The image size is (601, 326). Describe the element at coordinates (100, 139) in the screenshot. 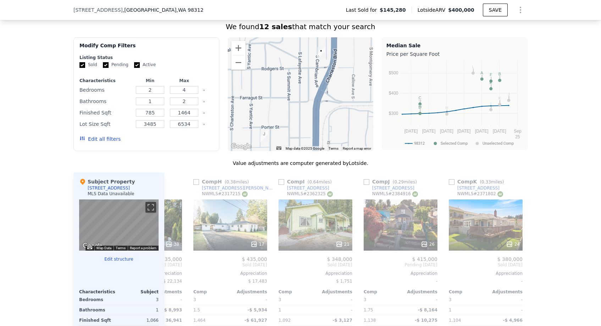

I see `button: Edit all filters` at that location.